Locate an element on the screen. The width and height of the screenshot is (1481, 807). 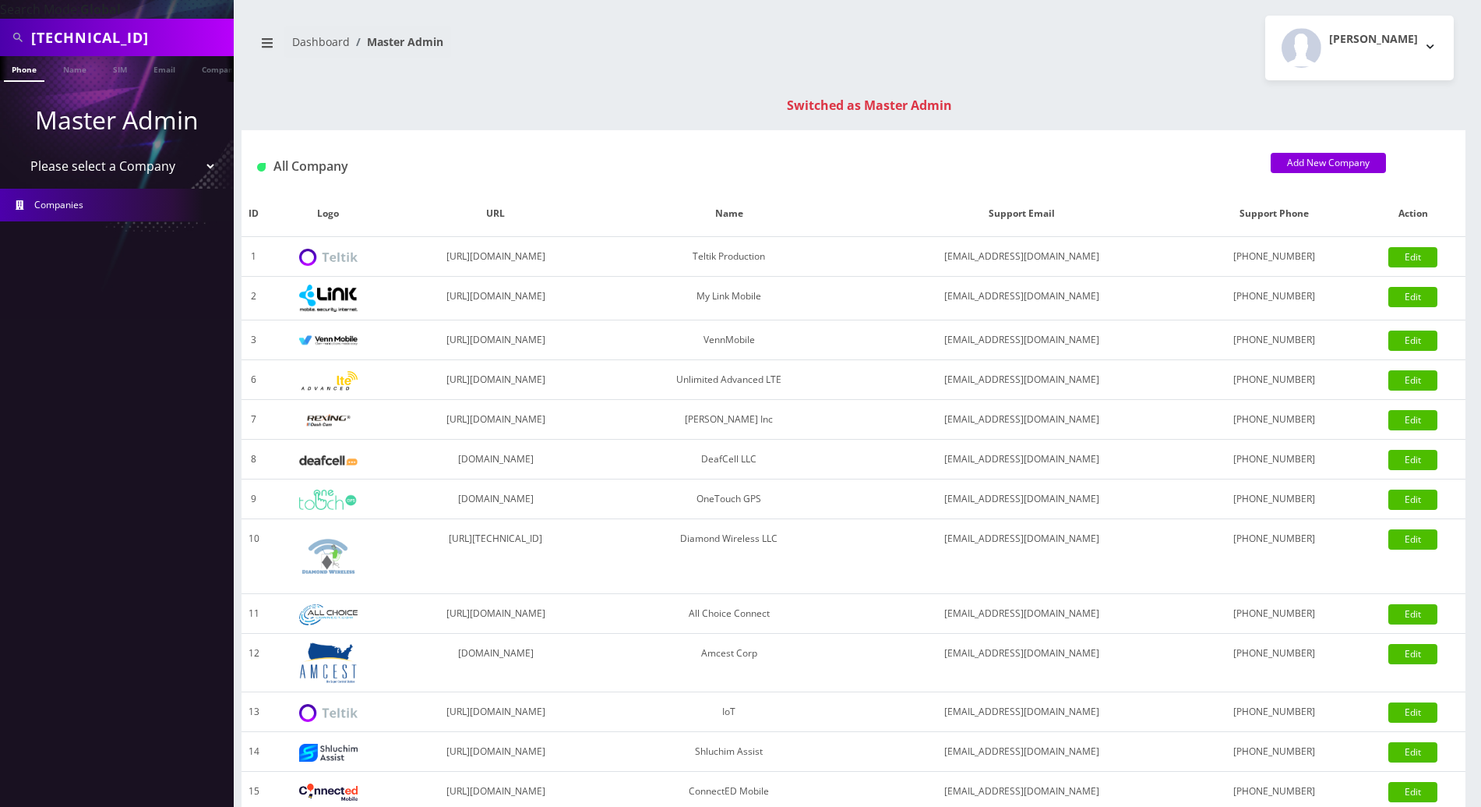
td: 8 is located at coordinates (253, 459).